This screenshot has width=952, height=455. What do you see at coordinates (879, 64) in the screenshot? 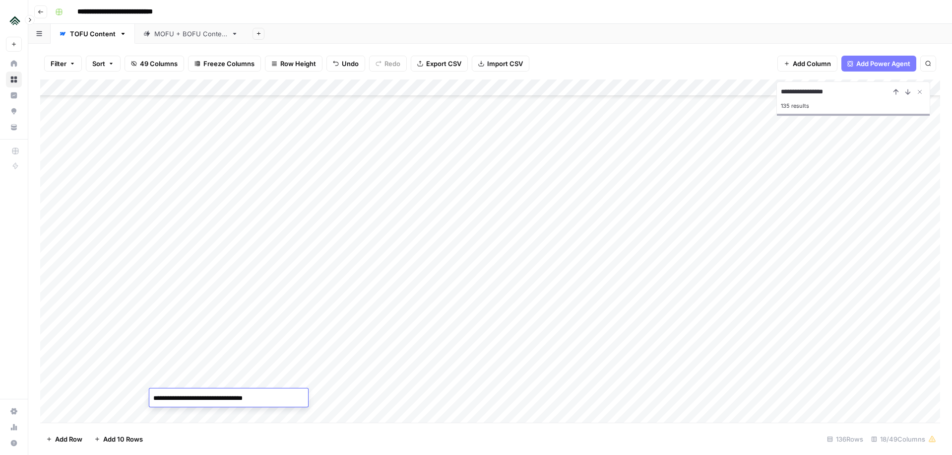
I see `button: Add Power Agent` at bounding box center [879, 64].